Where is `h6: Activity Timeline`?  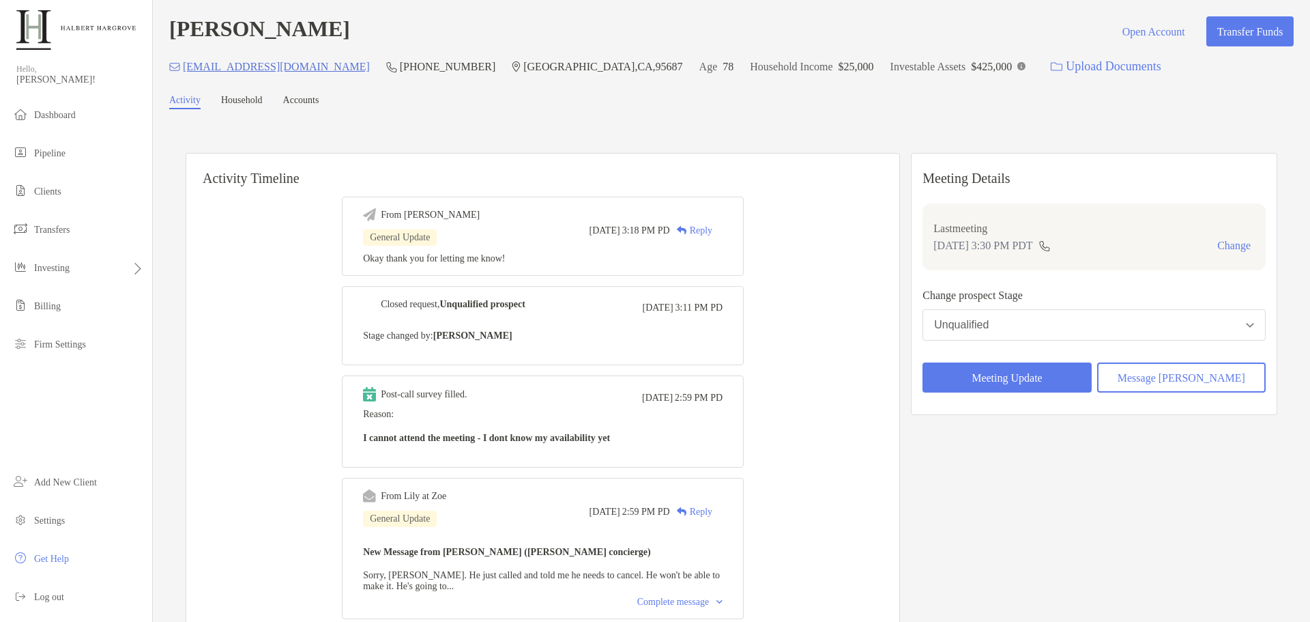
h6: Activity Timeline is located at coordinates (542, 170).